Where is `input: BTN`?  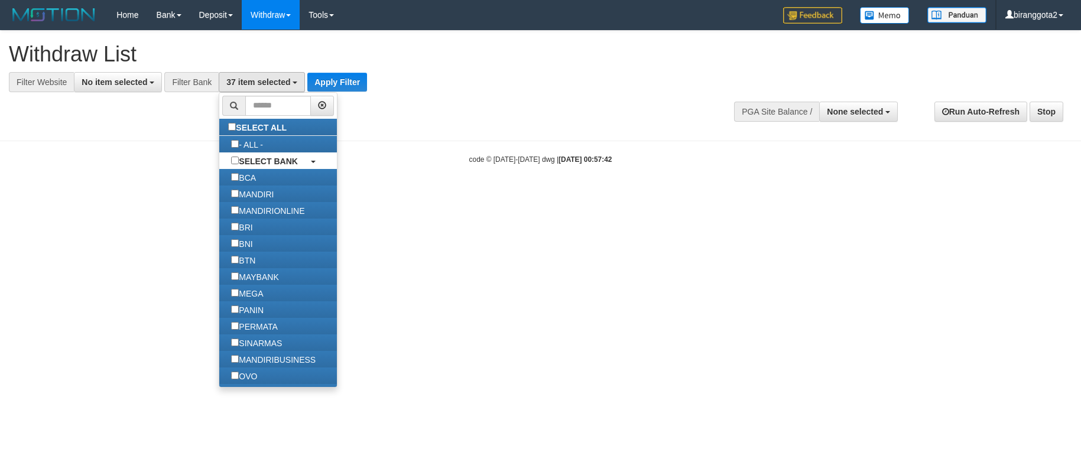 input: BTN is located at coordinates (235, 259).